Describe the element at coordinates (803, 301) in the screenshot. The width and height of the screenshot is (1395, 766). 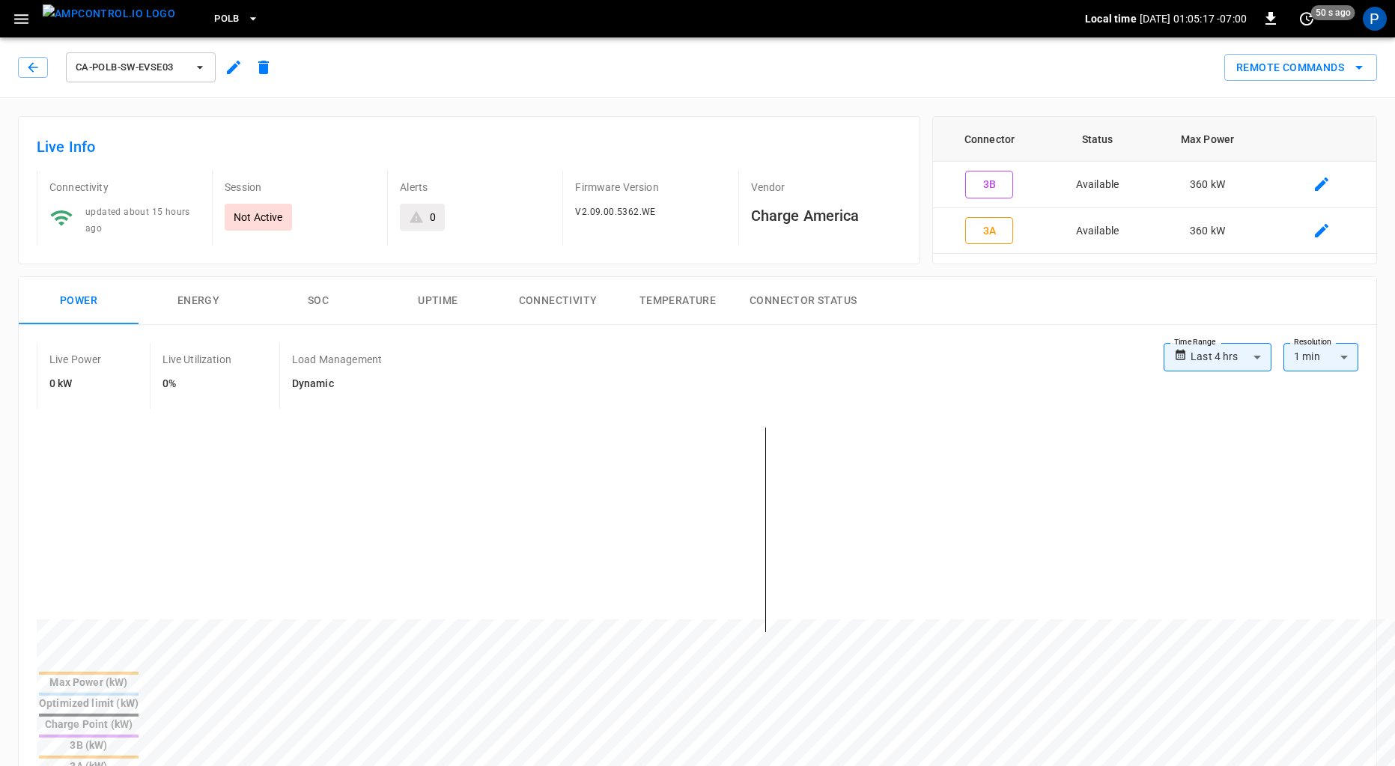
I see `button: Connector Status` at that location.